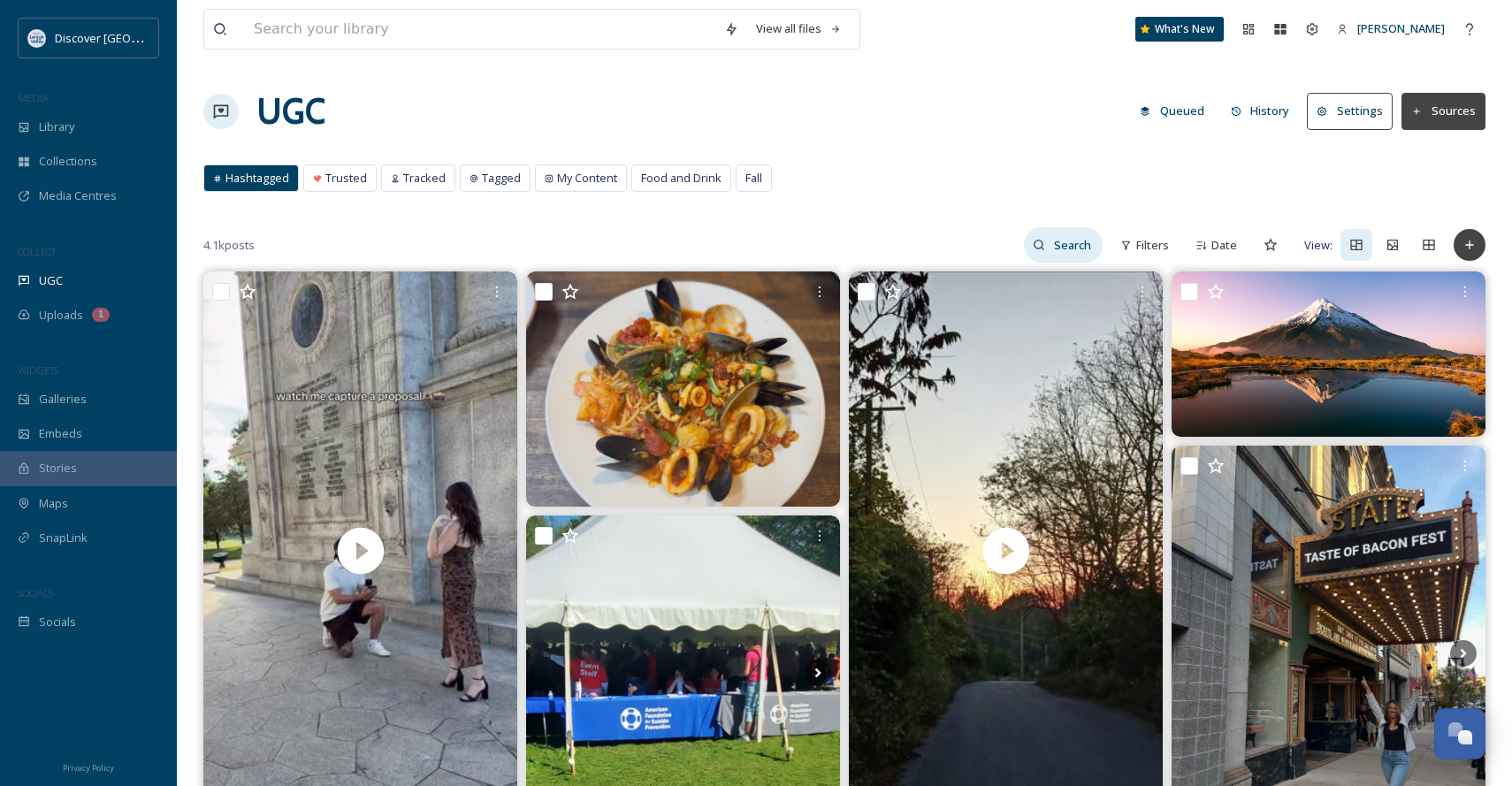 Image resolution: width=1512 pixels, height=786 pixels. What do you see at coordinates (1172, 111) in the screenshot?
I see `button: Queued` at bounding box center [1172, 111].